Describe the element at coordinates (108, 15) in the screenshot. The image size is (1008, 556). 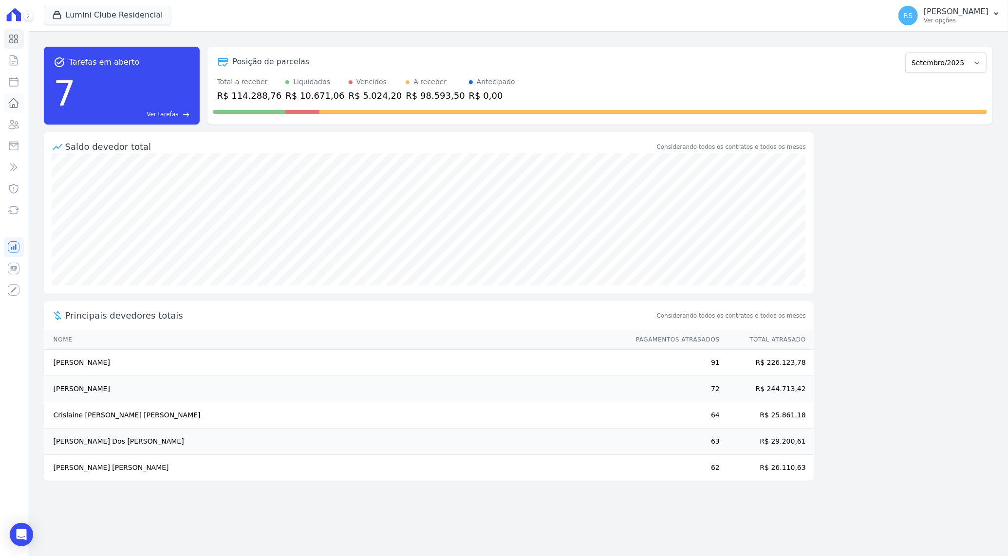
I see `button: Lumini Clube Residencial` at that location.